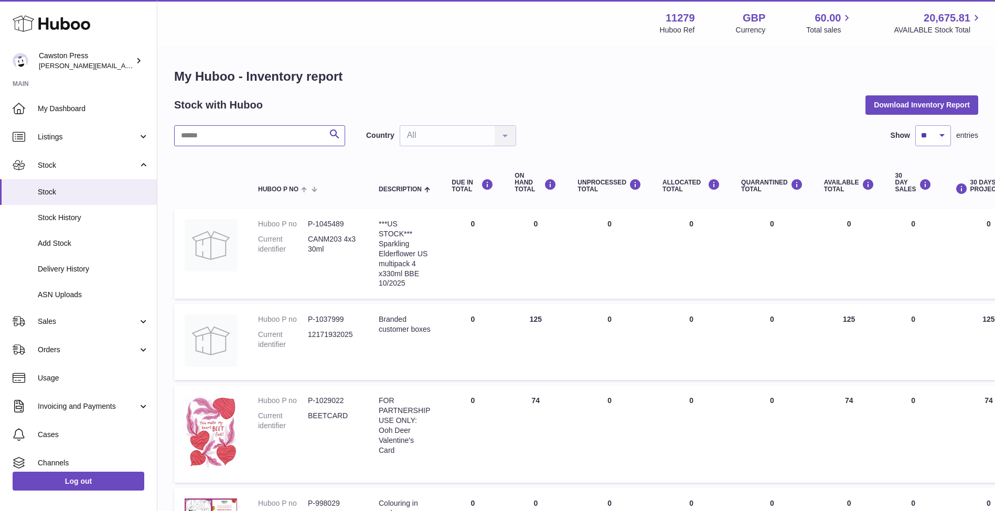  What do you see at coordinates (691, 186) in the screenshot?
I see `div: ALLOCATED Total` at bounding box center [691, 186].